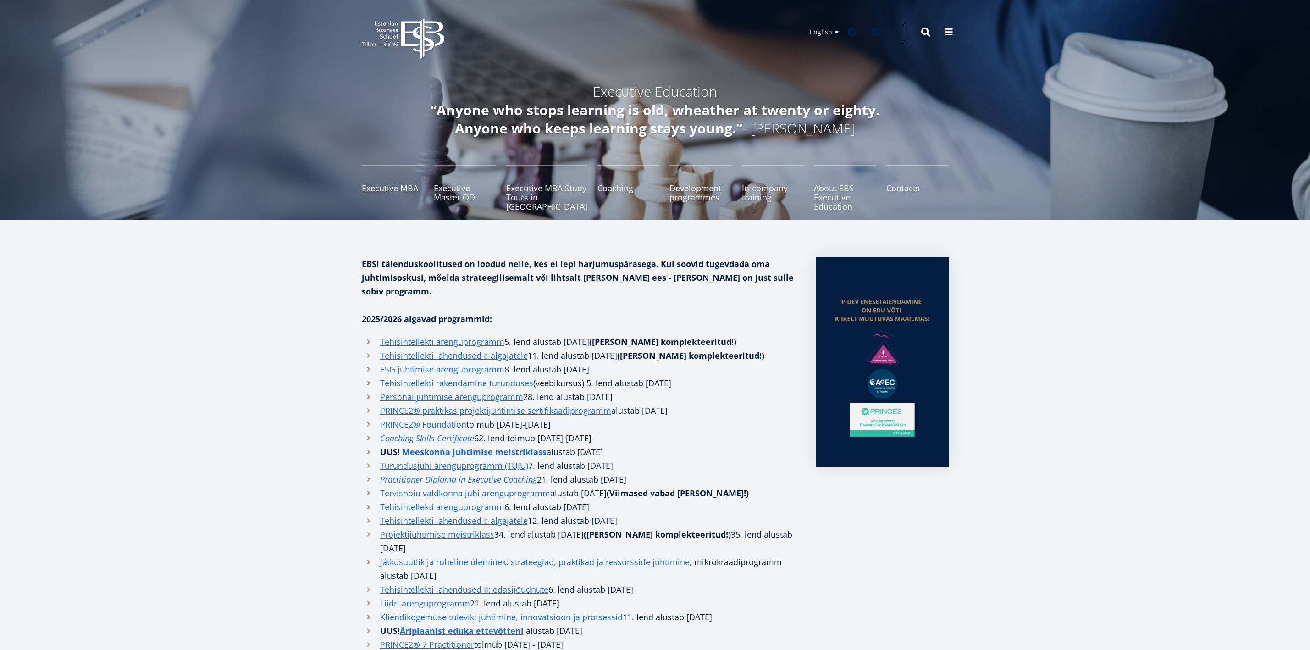 Image resolution: width=1310 pixels, height=650 pixels. What do you see at coordinates (454, 465) in the screenshot?
I see `a: Turundusjuhi arenguprogramm (TUJU)` at bounding box center [454, 465].